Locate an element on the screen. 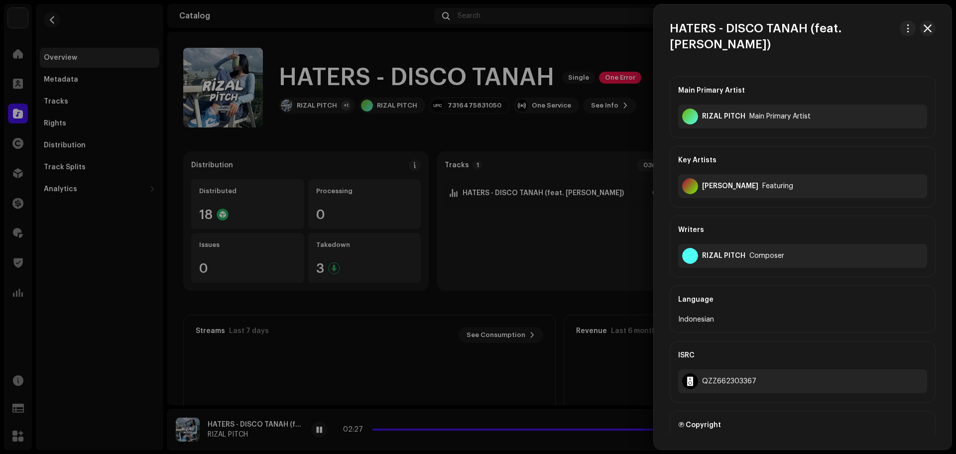 This screenshot has height=454, width=956. div: ARYA PRASETYA is located at coordinates (730, 186).